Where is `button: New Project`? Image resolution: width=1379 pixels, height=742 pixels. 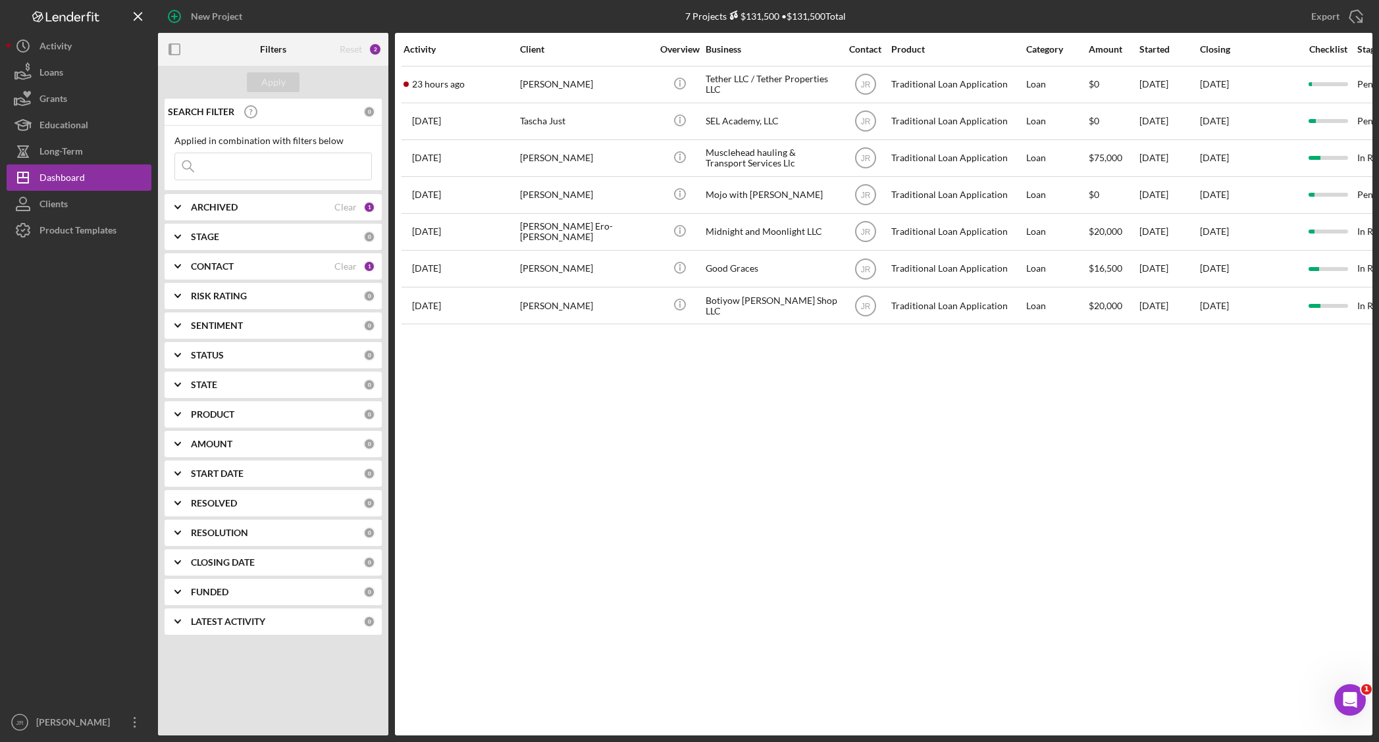 button: New Project is located at coordinates (207, 16).